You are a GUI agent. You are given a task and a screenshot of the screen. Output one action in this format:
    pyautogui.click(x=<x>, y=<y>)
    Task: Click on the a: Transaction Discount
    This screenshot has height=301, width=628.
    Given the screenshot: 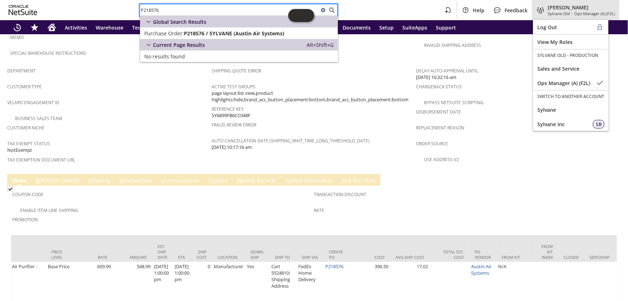 What is the action you would take?
    pyautogui.click(x=341, y=194)
    